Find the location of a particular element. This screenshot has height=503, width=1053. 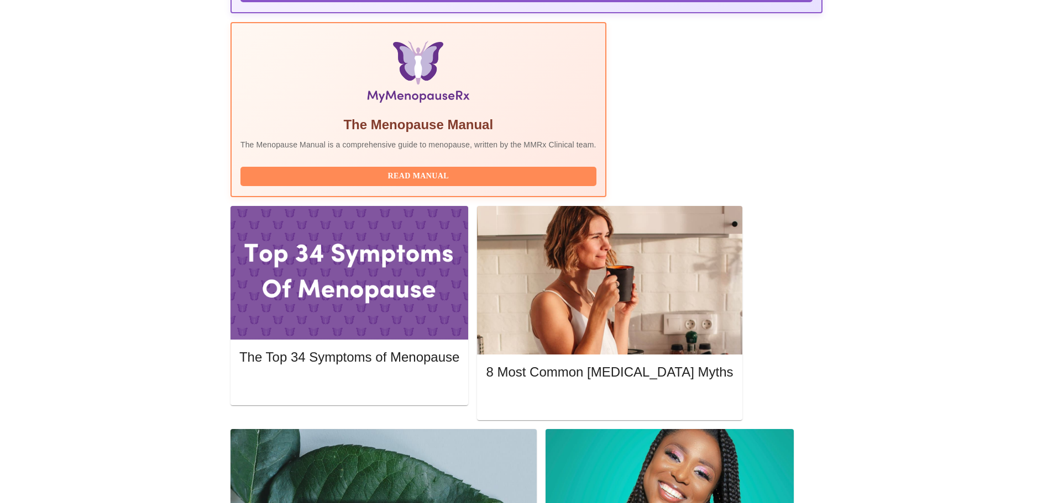

img: Menopause Manual is located at coordinates (418, 74).